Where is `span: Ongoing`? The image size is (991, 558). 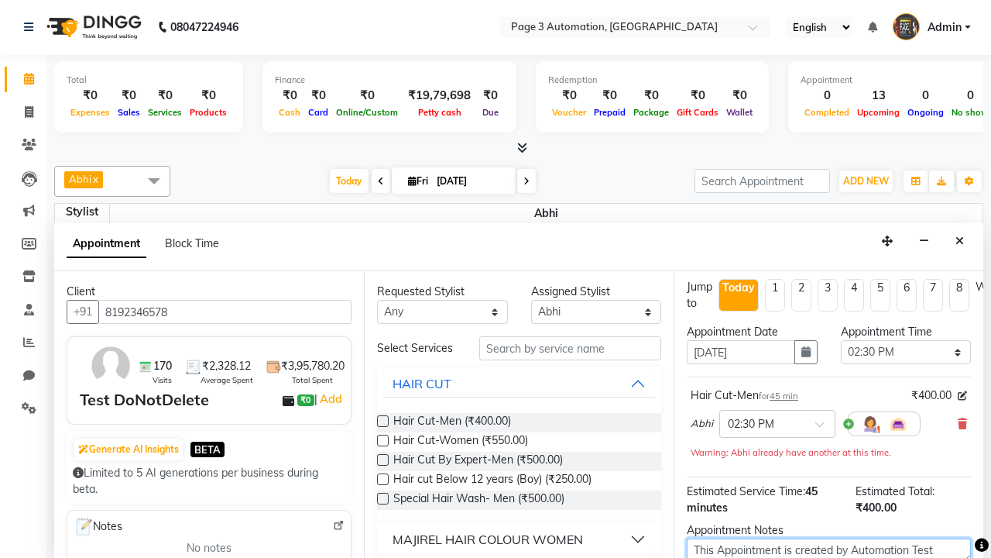 span: Ongoing is located at coordinates (925, 112).